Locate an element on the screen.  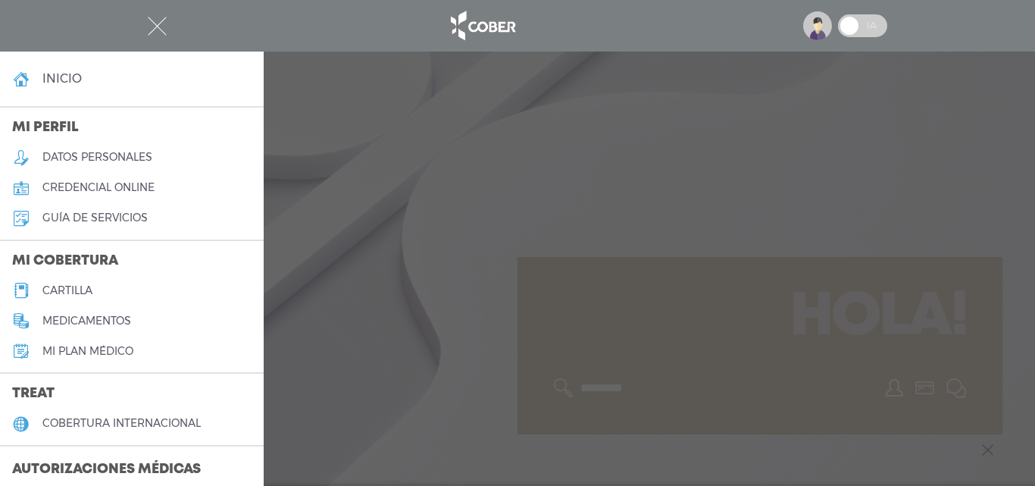
h5: cobertura internacional is located at coordinates (121, 423).